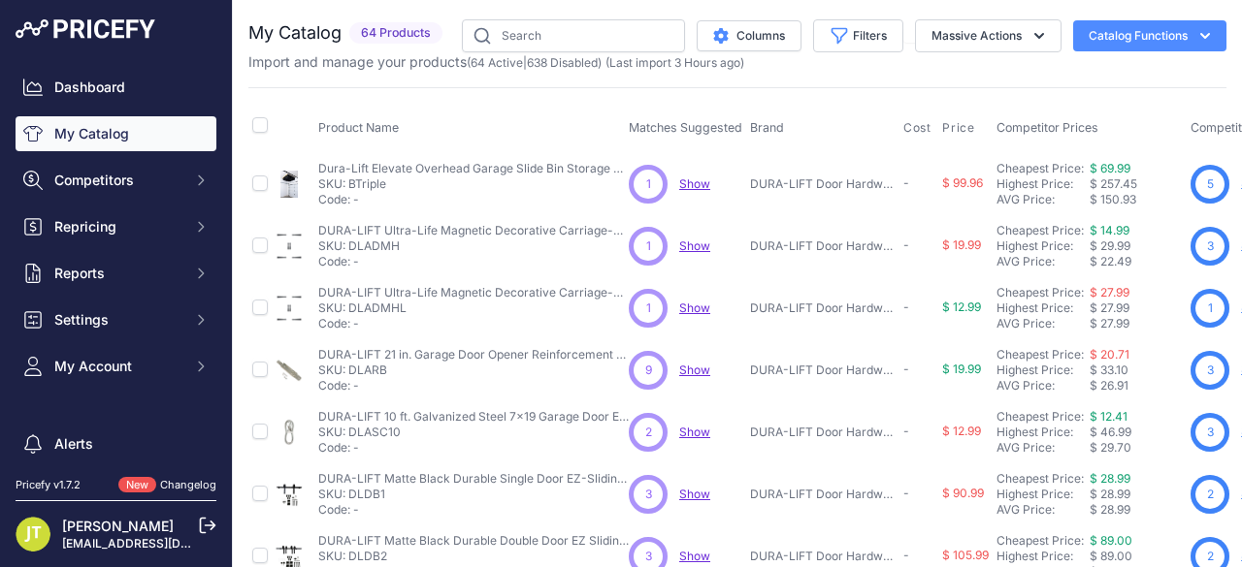  Describe the element at coordinates (1109, 230) in the screenshot. I see `a: $ 14.99` at that location.